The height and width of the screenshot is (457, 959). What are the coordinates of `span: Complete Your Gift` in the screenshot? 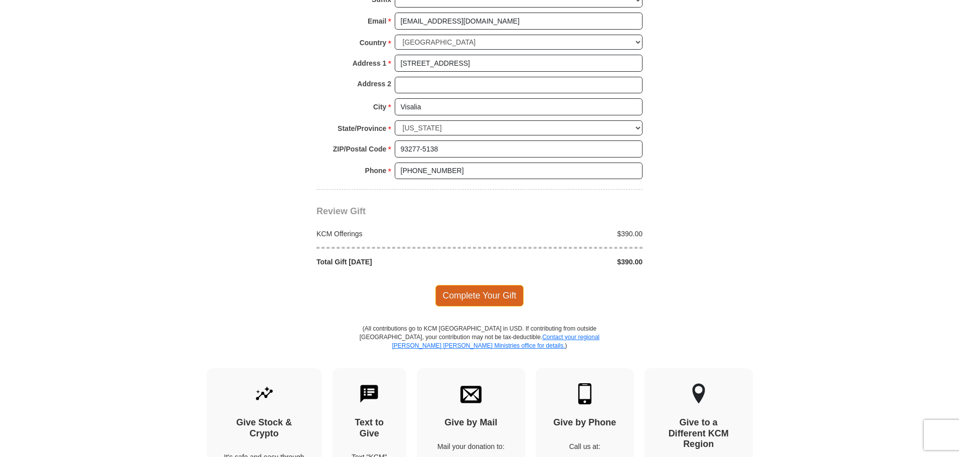 It's located at (479, 295).